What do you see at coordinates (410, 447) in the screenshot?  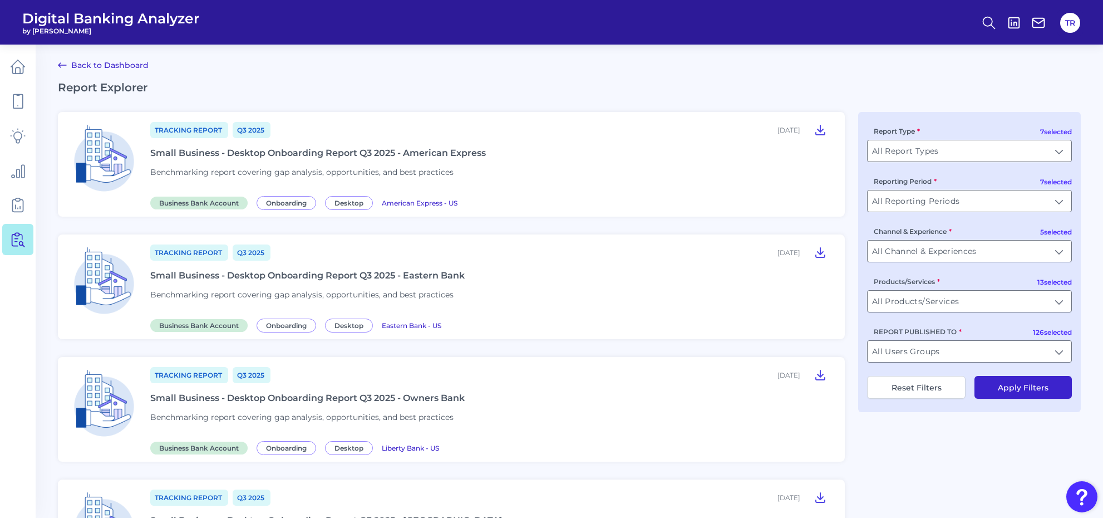 I see `a: Liberty Bank - US` at bounding box center [410, 447].